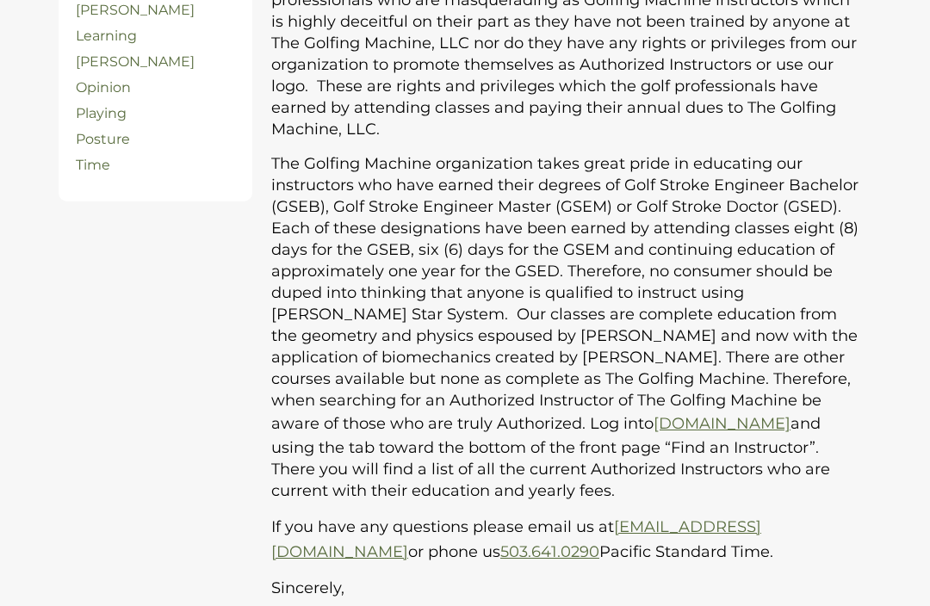 This screenshot has width=930, height=606. What do you see at coordinates (307, 589) in the screenshot?
I see `span: Sincerely,` at bounding box center [307, 589].